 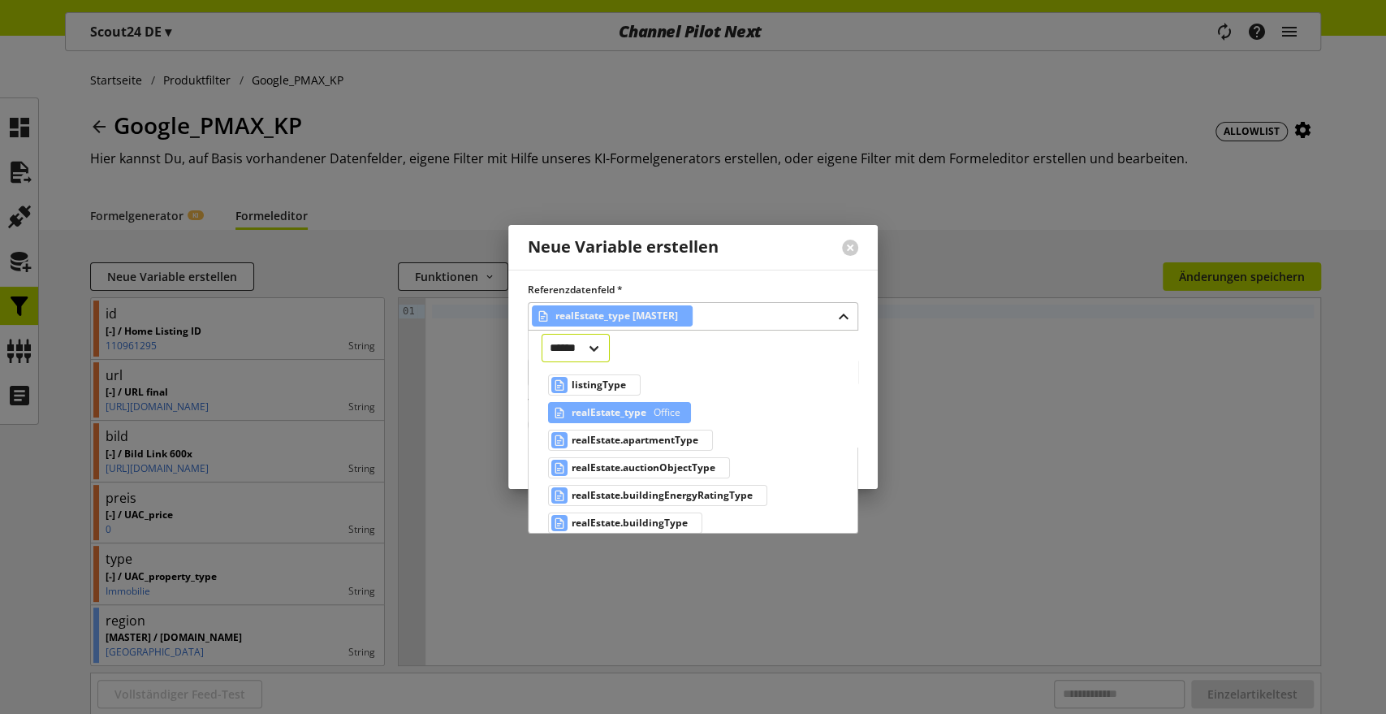 I want to click on label: Referenzdatenfeld *, so click(x=693, y=290).